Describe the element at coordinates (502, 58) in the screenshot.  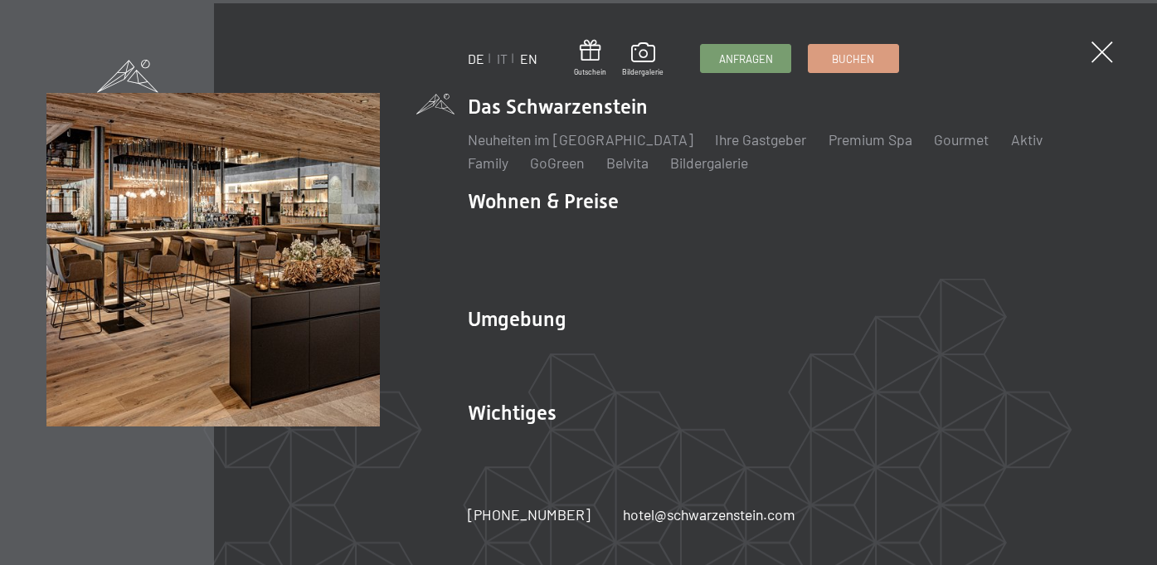
I see `a: IT` at that location.